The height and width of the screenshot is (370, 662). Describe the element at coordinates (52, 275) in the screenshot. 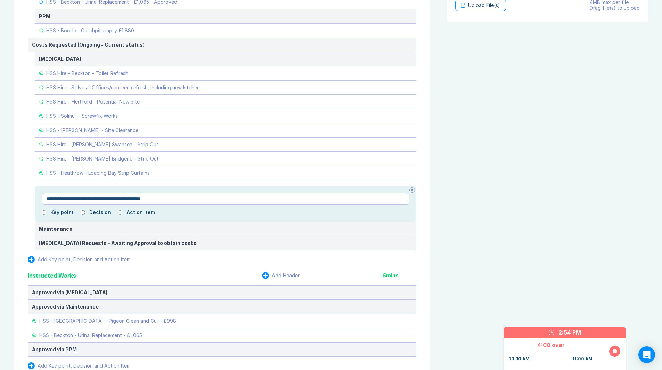

I see `div: Instructed Works` at that location.